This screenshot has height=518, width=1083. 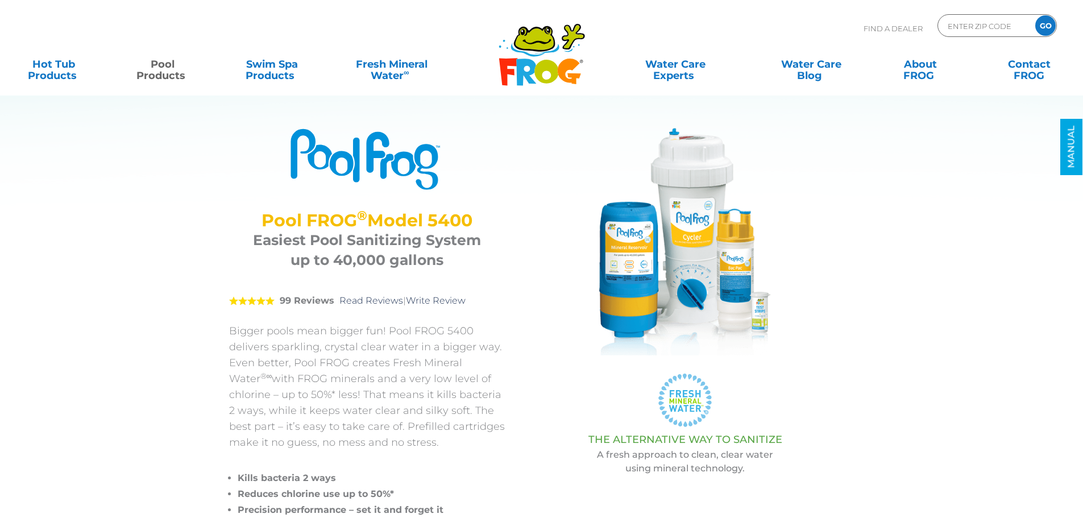 I want to click on h3: Easiest Pool Sanitizing System up to 40,000 gallons, so click(x=367, y=250).